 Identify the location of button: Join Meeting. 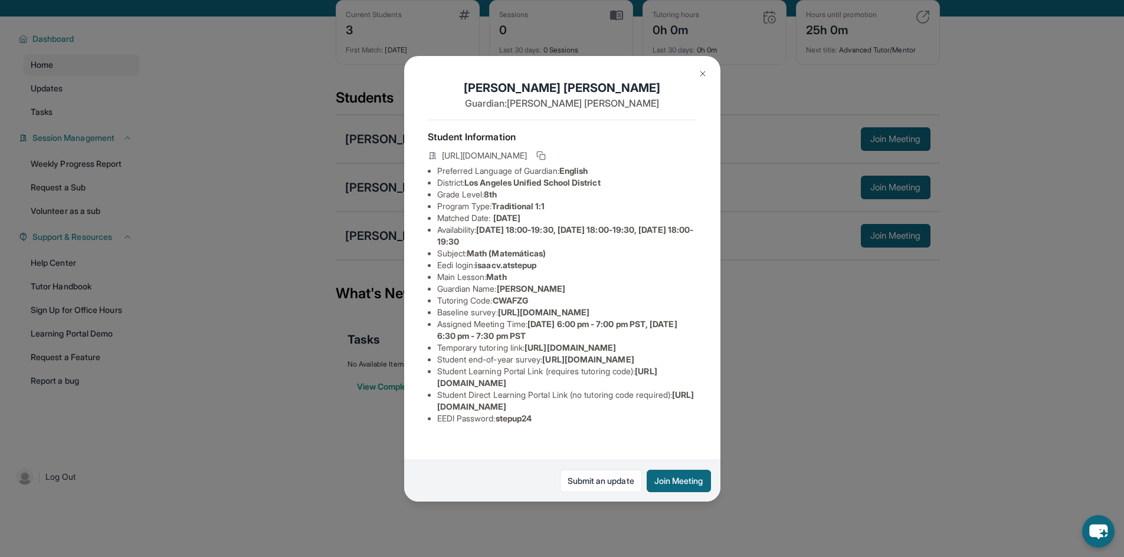
(678, 481).